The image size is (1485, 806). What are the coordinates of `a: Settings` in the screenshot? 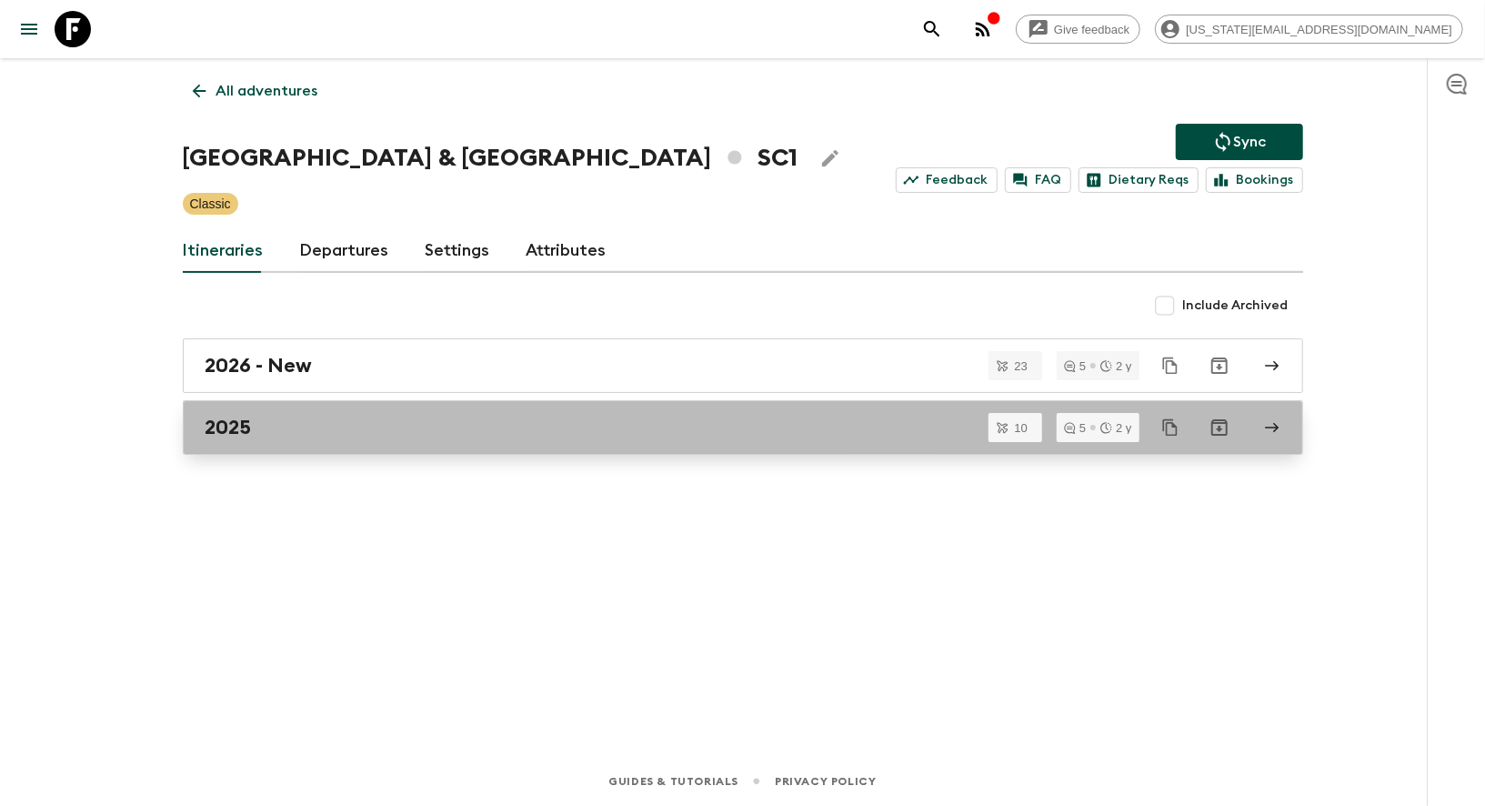 It's located at (458, 251).